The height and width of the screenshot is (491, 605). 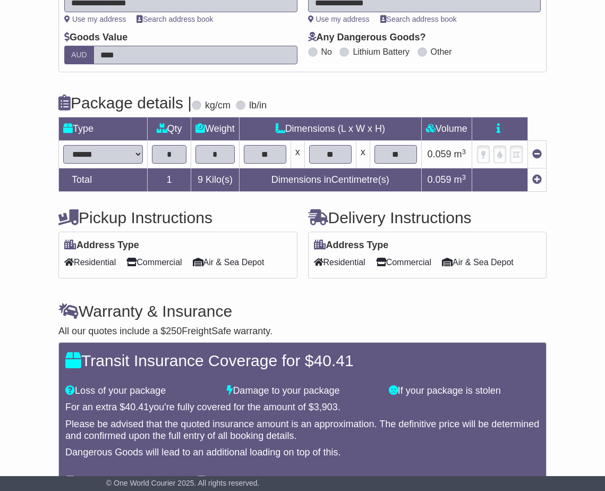 I want to click on div: Damage to your package, so click(x=302, y=391).